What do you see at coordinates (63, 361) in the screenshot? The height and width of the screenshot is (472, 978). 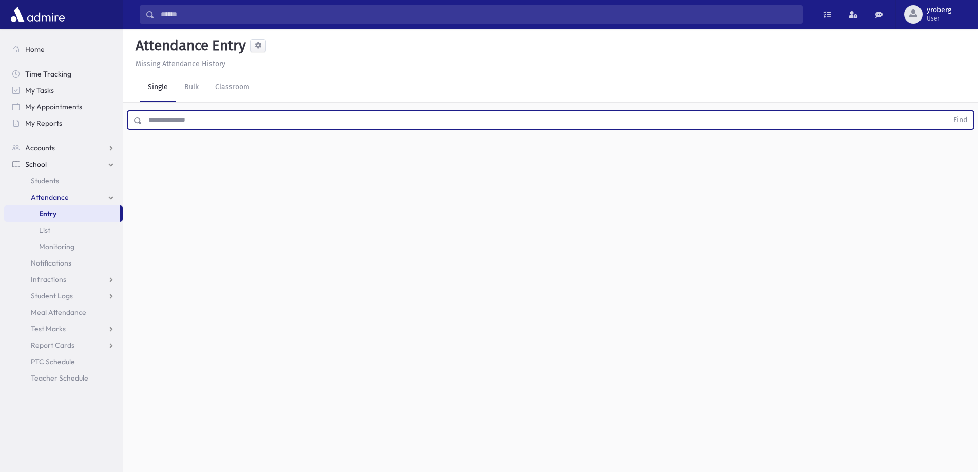 I see `a: PTC Schedule` at bounding box center [63, 361].